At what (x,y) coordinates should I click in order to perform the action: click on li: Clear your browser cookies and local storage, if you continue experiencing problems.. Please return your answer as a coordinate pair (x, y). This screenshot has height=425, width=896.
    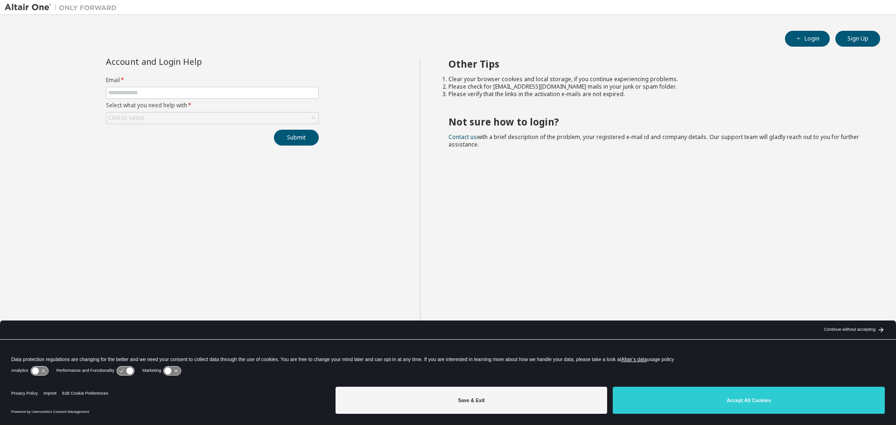
    Looking at the image, I should click on (656, 79).